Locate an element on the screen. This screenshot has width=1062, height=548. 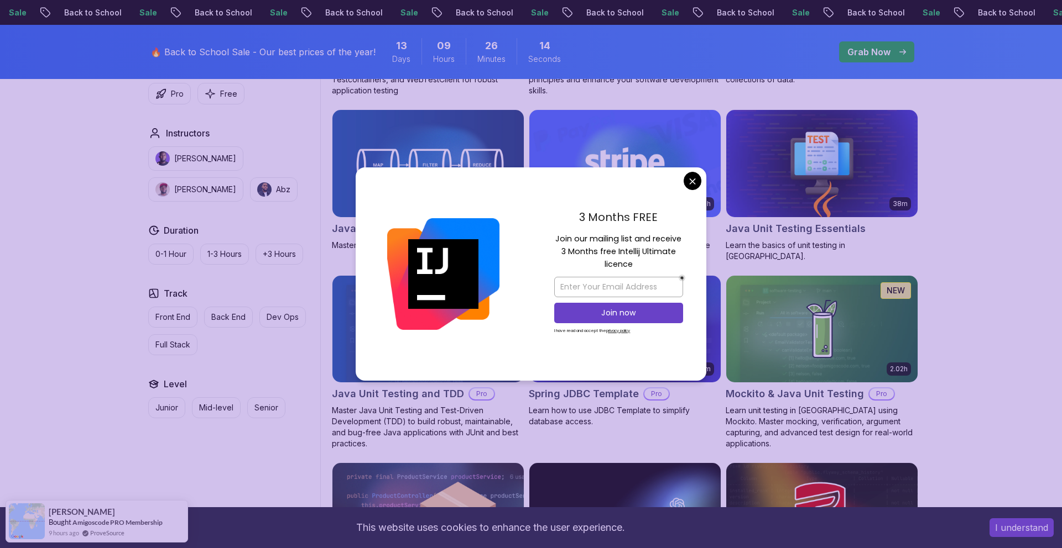
button: 1-3 Hours is located at coordinates (224, 254).